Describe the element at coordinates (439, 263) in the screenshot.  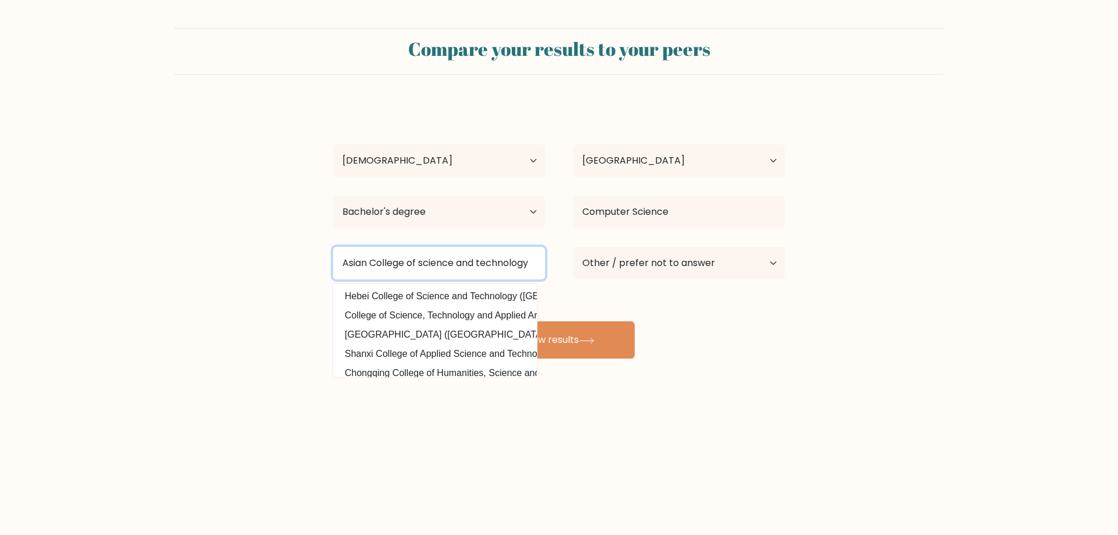
I see `input: Most relevant educational institution` at that location.